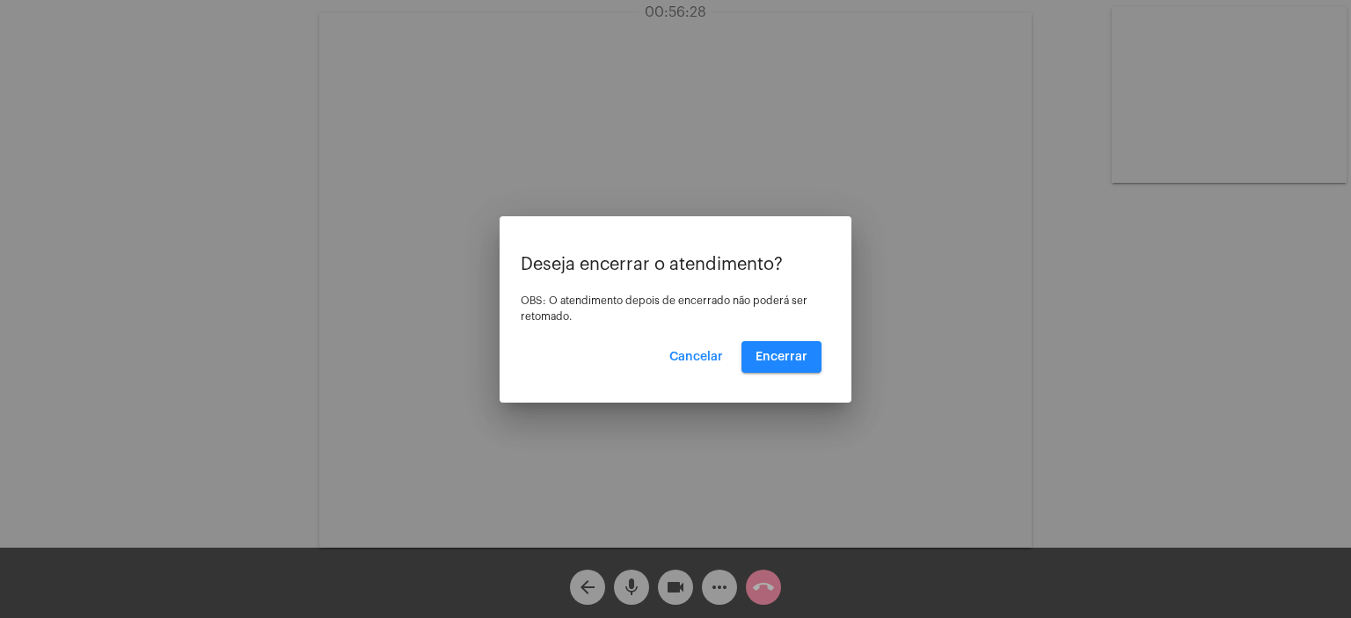 Image resolution: width=1351 pixels, height=618 pixels. I want to click on button: Encerrar, so click(781, 357).